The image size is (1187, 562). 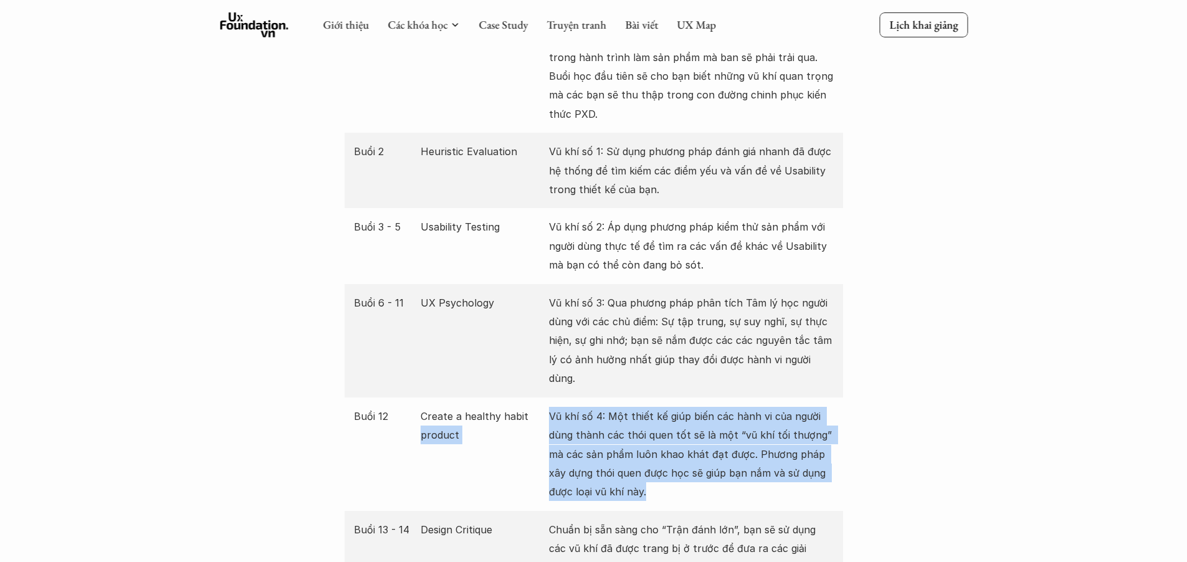 I want to click on a: Giới thiệu, so click(x=346, y=24).